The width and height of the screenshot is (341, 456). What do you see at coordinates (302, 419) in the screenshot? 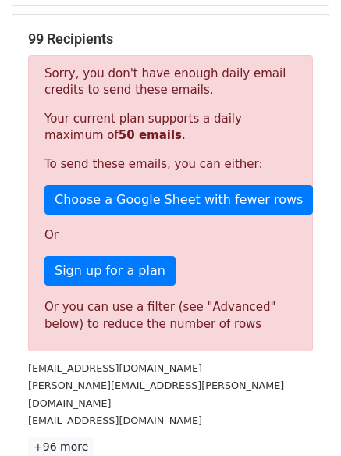
I see `div: Chat Widget` at bounding box center [302, 419].